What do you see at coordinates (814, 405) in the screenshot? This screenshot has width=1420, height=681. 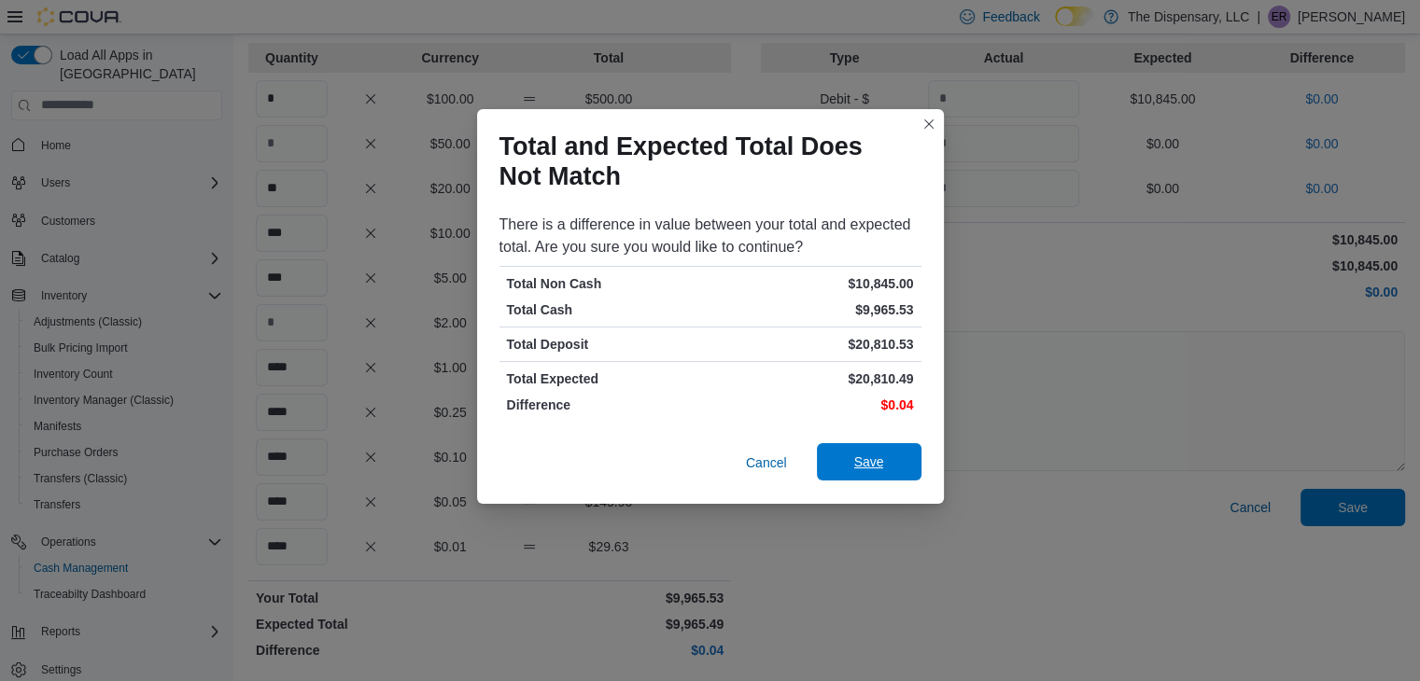 I see `p: $0.04` at bounding box center [814, 405].